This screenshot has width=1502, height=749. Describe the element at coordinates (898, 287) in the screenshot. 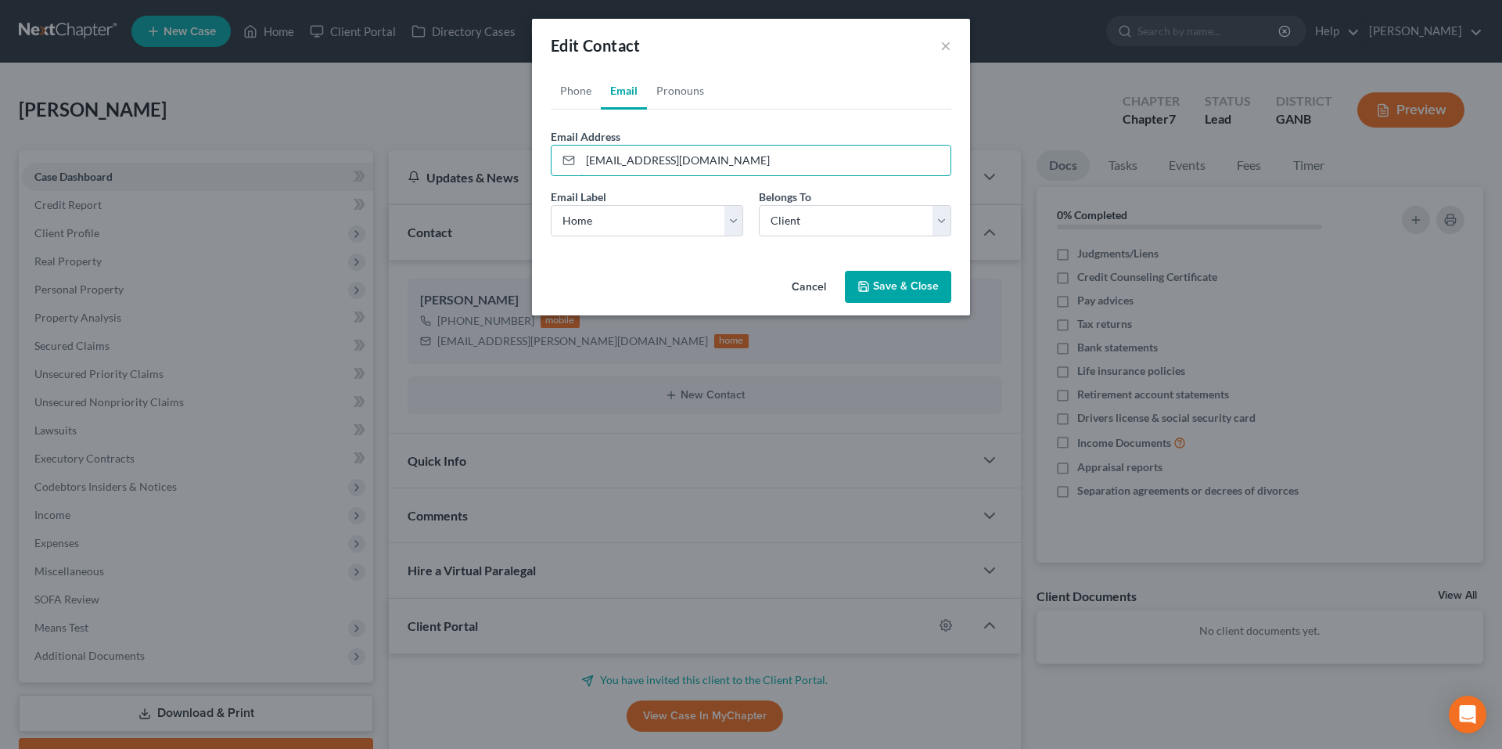

I see `button: Save & Close` at that location.